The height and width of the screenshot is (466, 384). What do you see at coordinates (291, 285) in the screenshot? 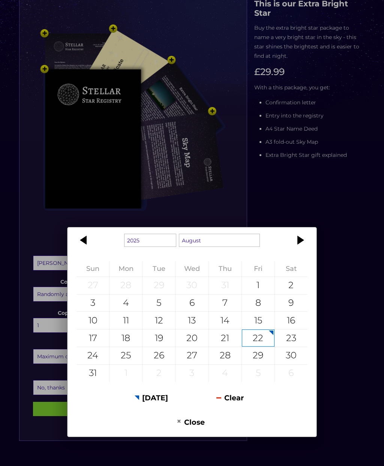
I see `div: 2 August 2025` at bounding box center [291, 285].